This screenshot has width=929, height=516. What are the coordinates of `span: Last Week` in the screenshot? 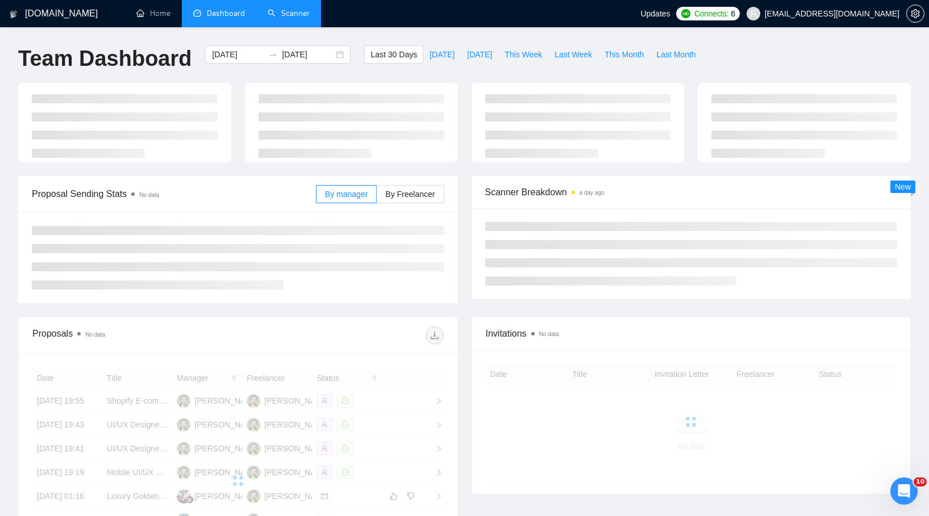 It's located at (573, 55).